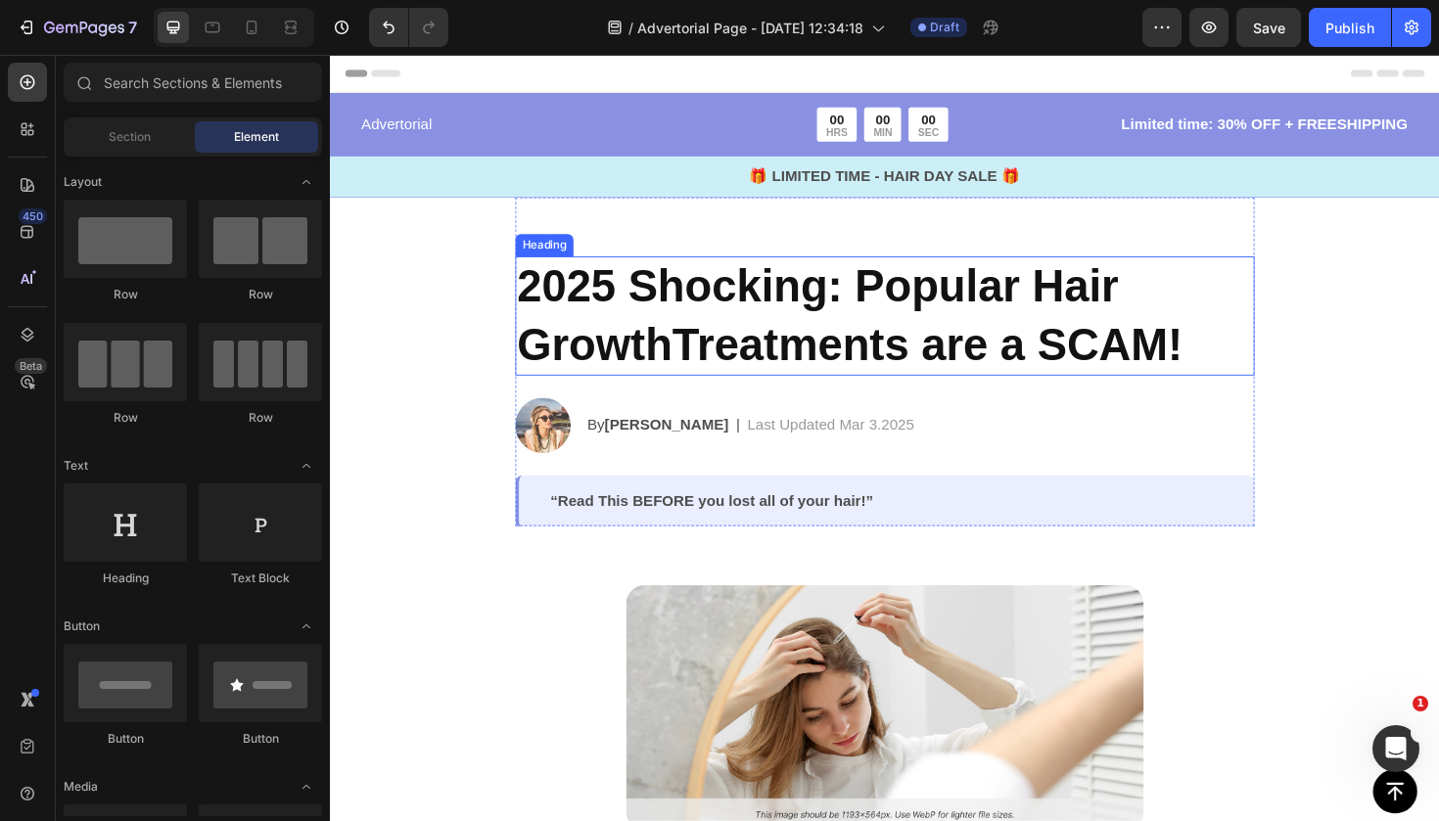 The width and height of the screenshot is (1439, 821). Describe the element at coordinates (633, 82) in the screenshot. I see `p: SEC` at that location.